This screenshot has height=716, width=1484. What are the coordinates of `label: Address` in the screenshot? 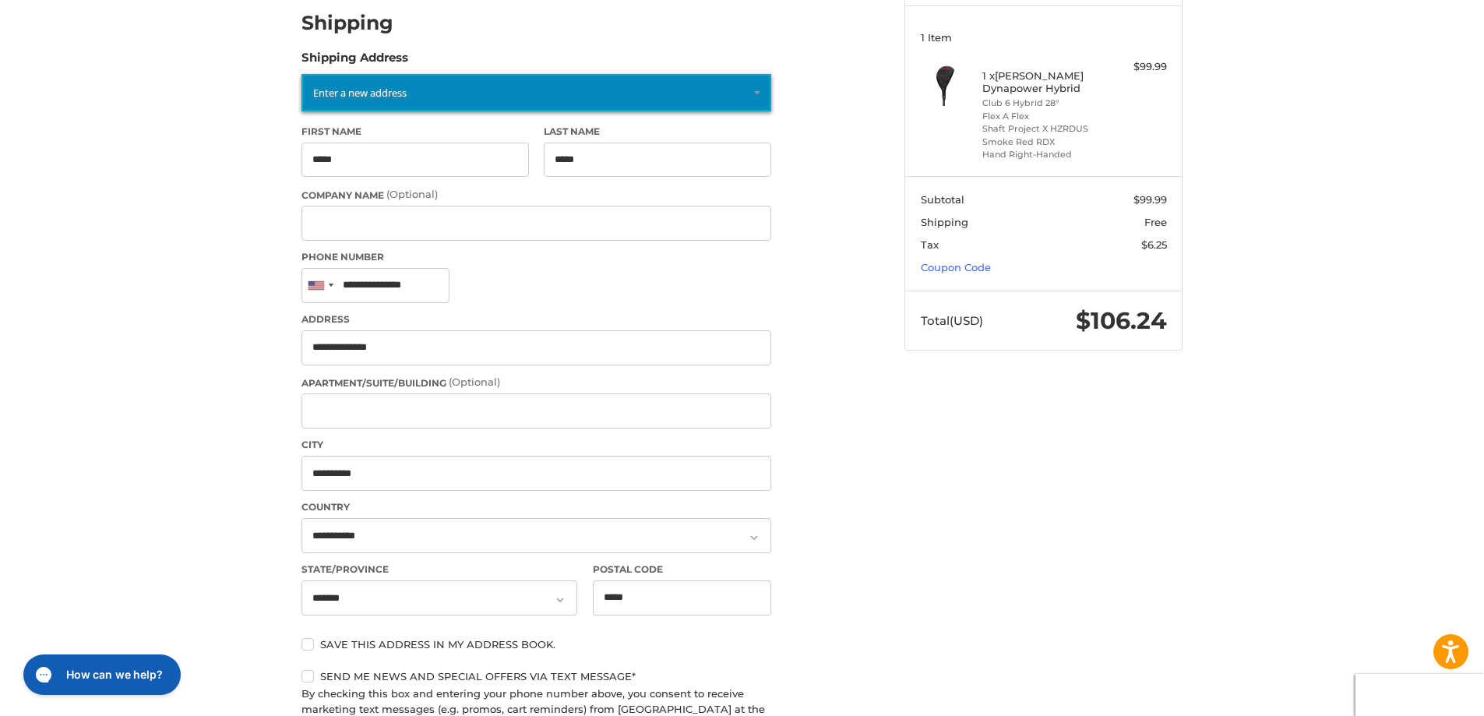 It's located at (536, 319).